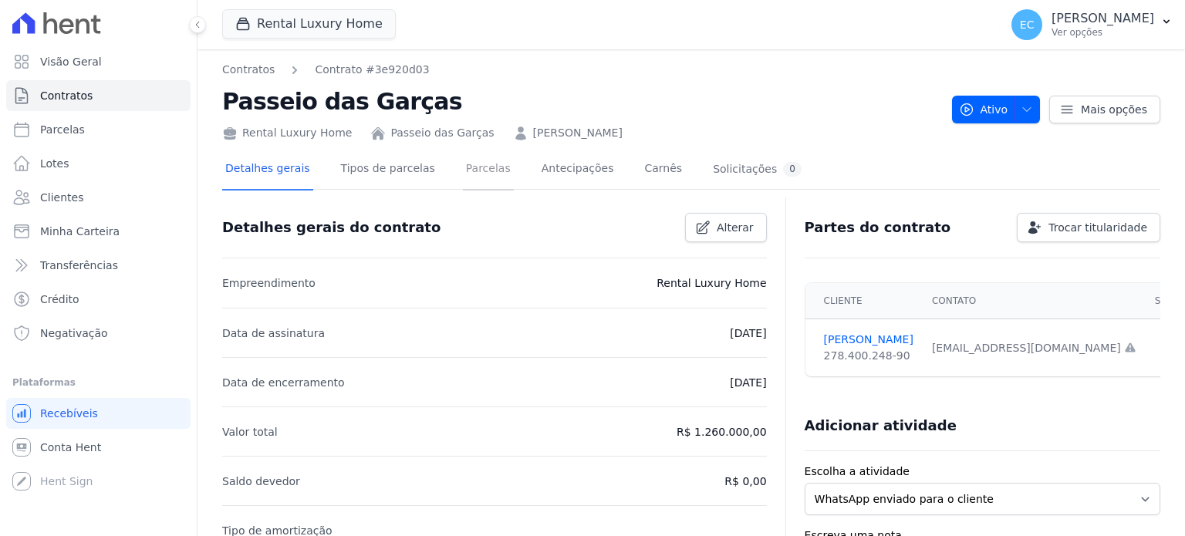 This screenshot has height=536, width=1185. What do you see at coordinates (442, 133) in the screenshot?
I see `a: Passeio das Garças` at bounding box center [442, 133].